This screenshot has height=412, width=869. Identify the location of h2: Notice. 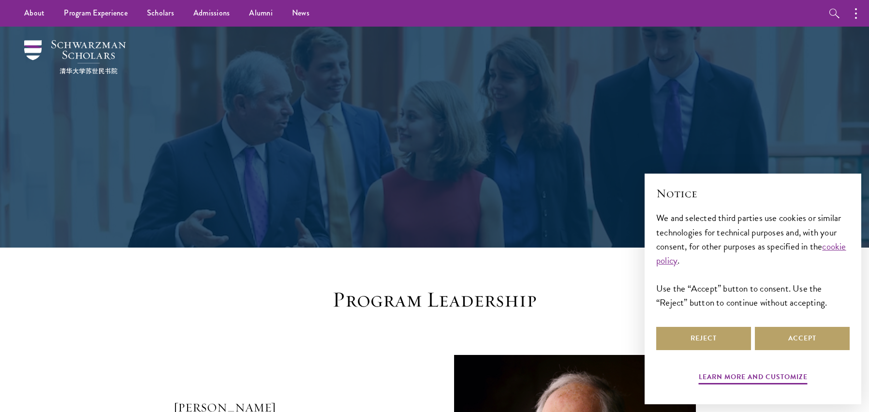
(753, 194).